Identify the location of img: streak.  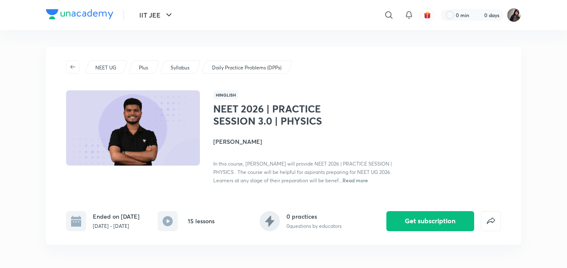
(478, 15).